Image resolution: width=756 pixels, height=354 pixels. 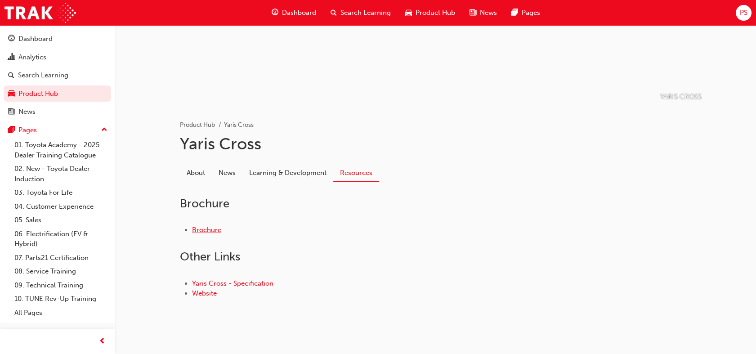 I want to click on h2: Other Links, so click(x=436, y=257).